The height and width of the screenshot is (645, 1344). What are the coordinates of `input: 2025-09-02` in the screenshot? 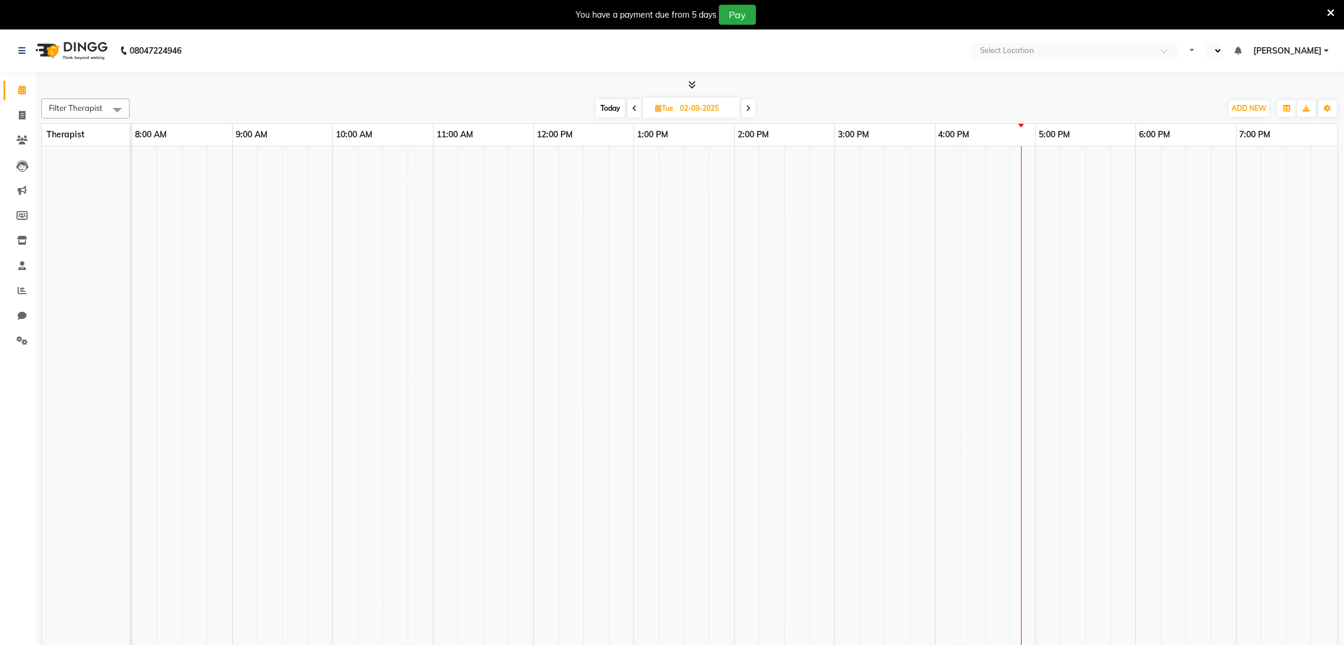 It's located at (706, 108).